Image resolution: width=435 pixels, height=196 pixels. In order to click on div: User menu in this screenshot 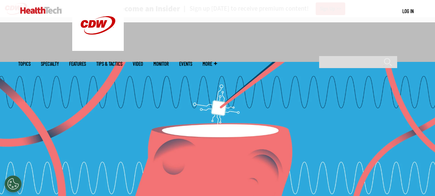, I will do `click(408, 11)`.